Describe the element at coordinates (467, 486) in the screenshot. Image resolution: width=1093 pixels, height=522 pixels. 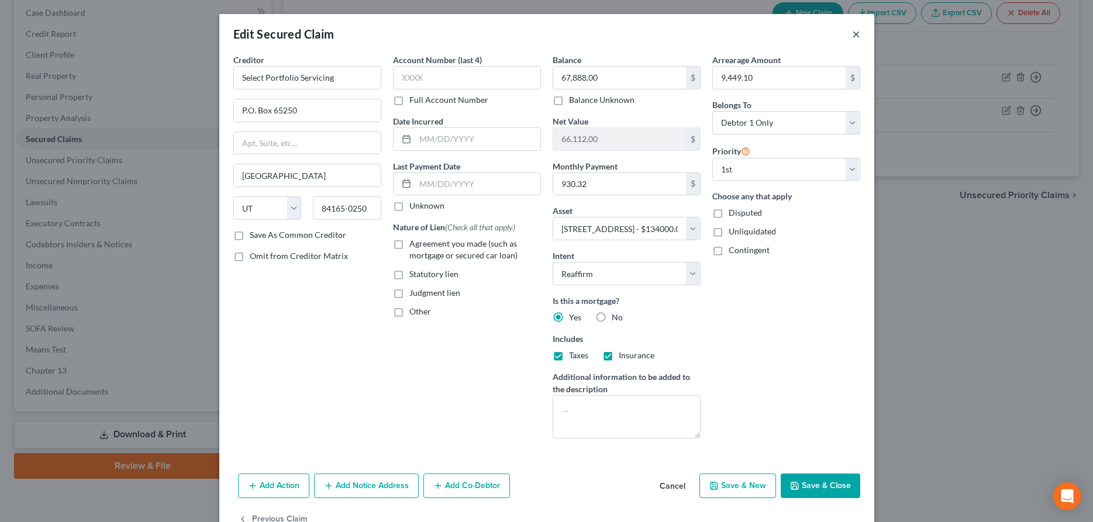
I see `button: Add Co-Debtor` at that location.